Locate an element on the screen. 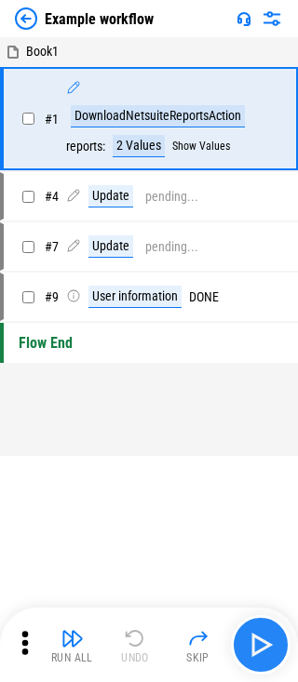 This screenshot has height=682, width=298. img: Run All is located at coordinates (73, 639).